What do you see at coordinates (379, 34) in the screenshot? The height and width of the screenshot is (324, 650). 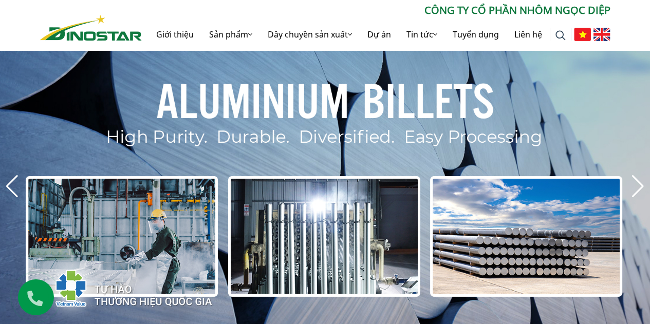 I see `a: Dự án` at bounding box center [379, 34].